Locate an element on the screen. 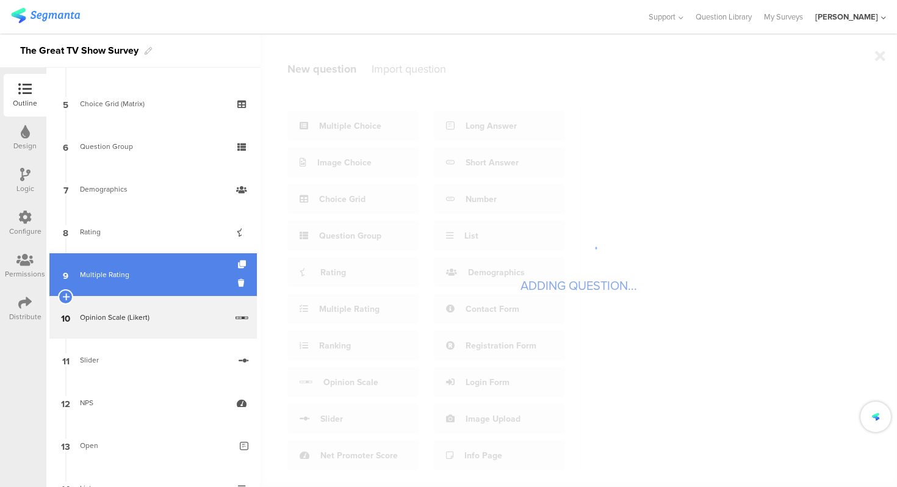 The height and width of the screenshot is (487, 897). i: Duplicate is located at coordinates (243, 264).